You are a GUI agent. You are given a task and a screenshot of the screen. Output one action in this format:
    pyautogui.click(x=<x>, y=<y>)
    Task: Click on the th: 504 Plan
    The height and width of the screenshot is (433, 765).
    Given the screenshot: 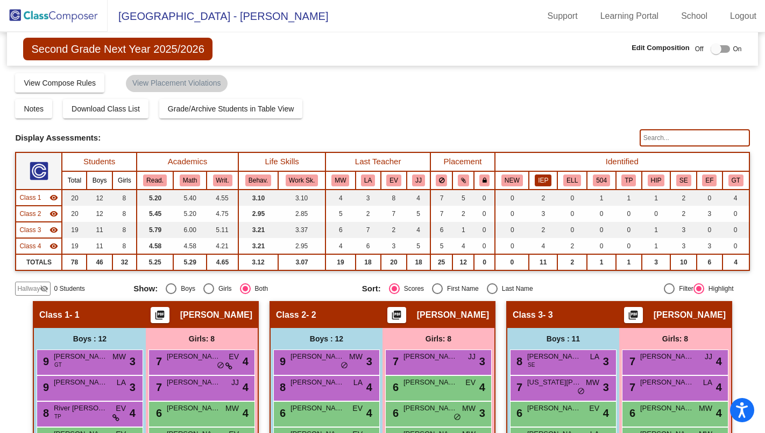 What is the action you would take?
    pyautogui.click(x=601, y=180)
    